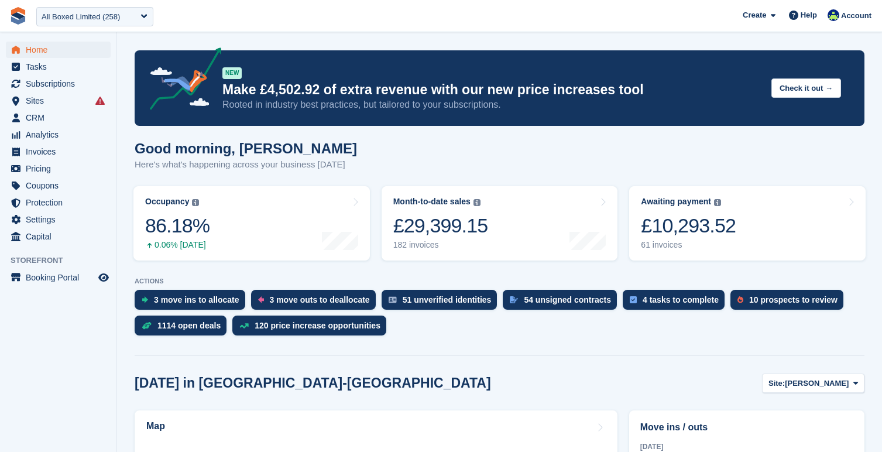 This screenshot has width=882, height=452. I want to click on div: 4 tasks to complete, so click(680, 300).